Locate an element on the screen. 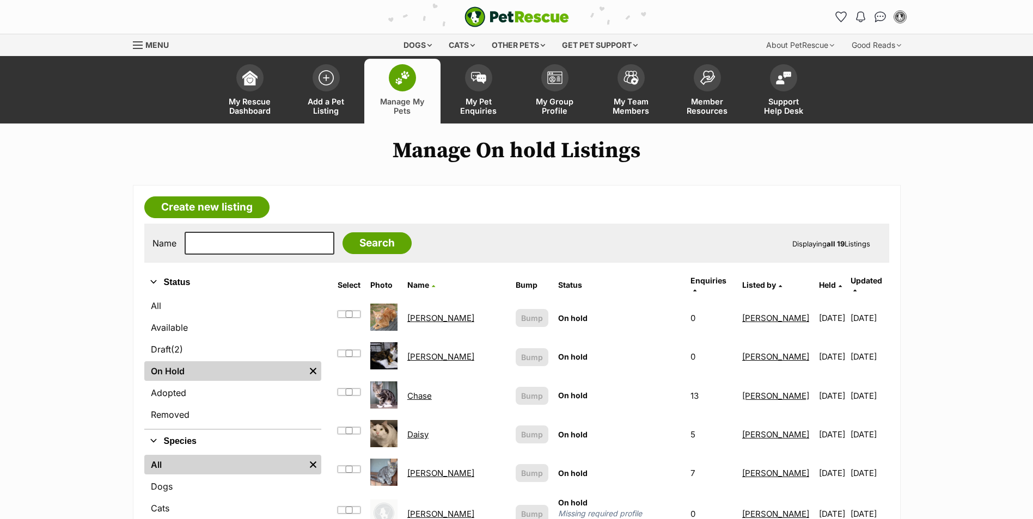  img: Angie is located at coordinates (384, 317).